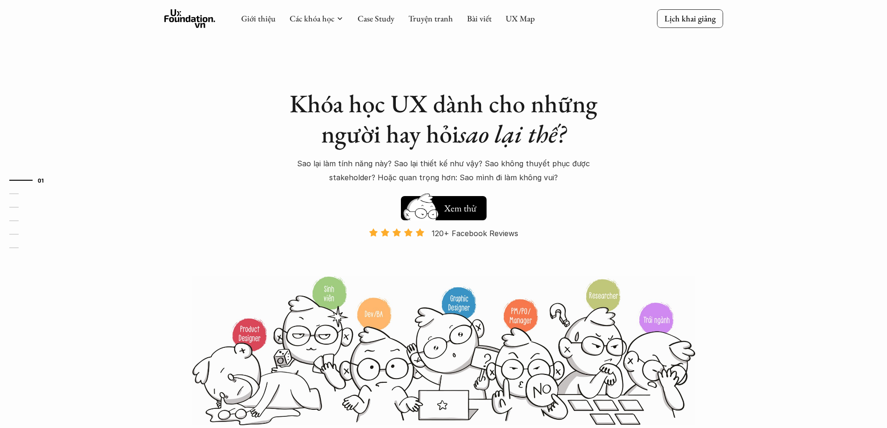  What do you see at coordinates (475, 233) in the screenshot?
I see `p: 120+ Facebook Reviews` at bounding box center [475, 233].